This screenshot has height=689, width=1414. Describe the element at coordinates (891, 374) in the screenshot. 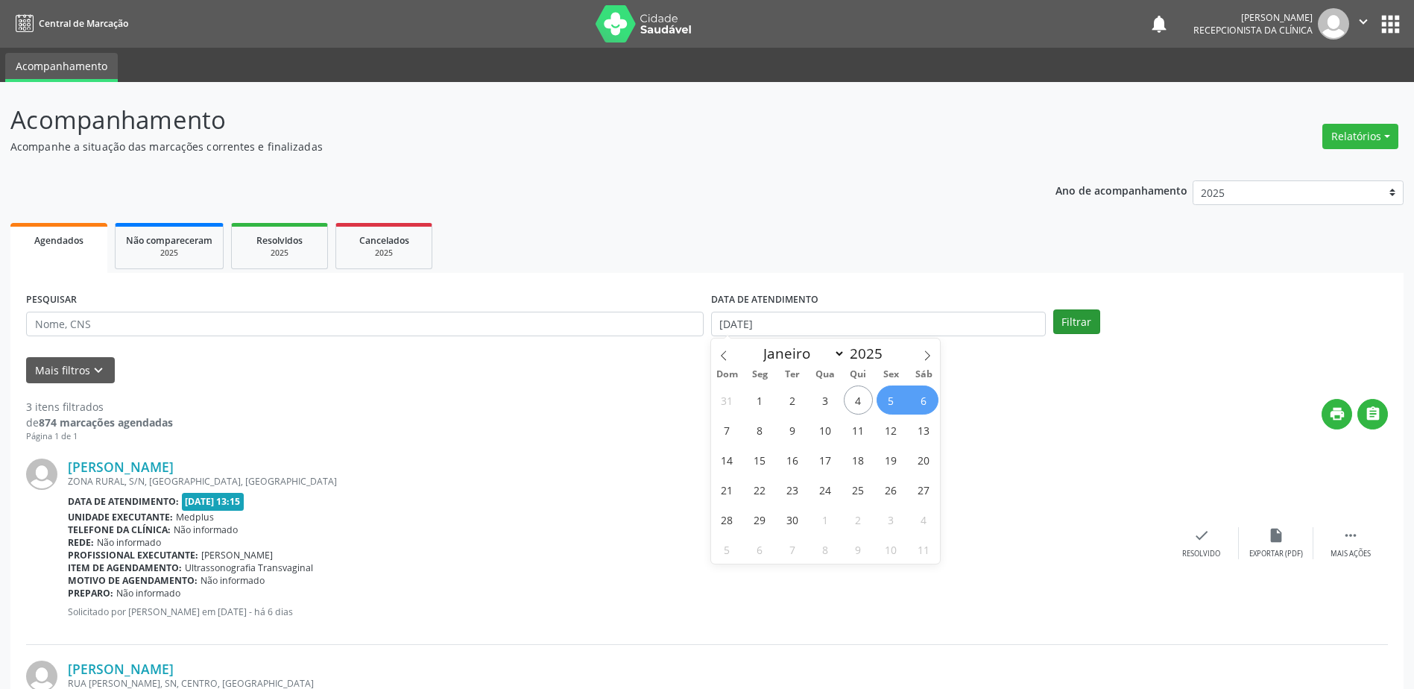

I see `span: Sex` at that location.